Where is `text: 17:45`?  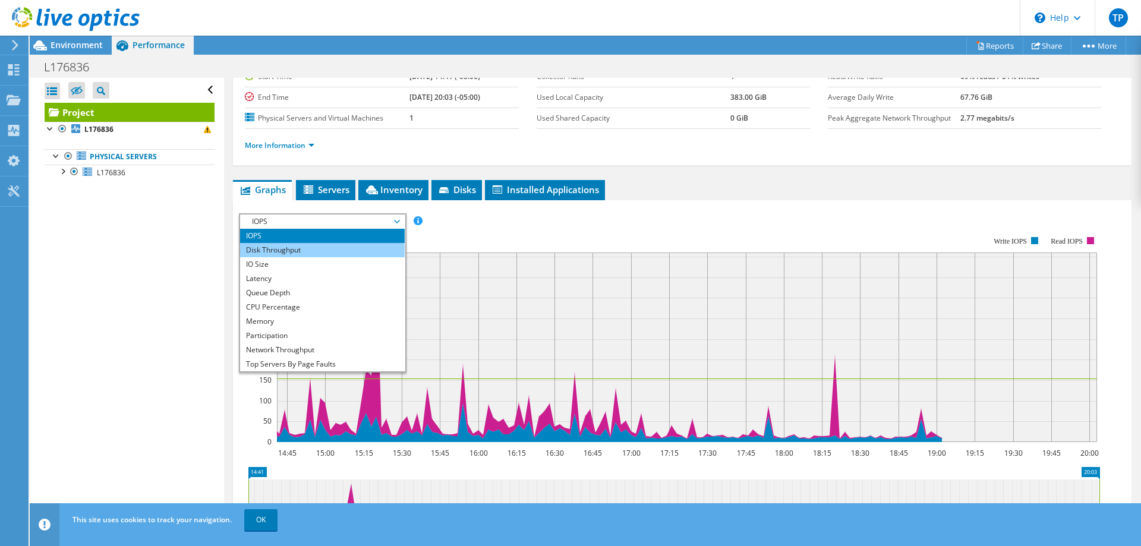
text: 17:45 is located at coordinates (746, 453).